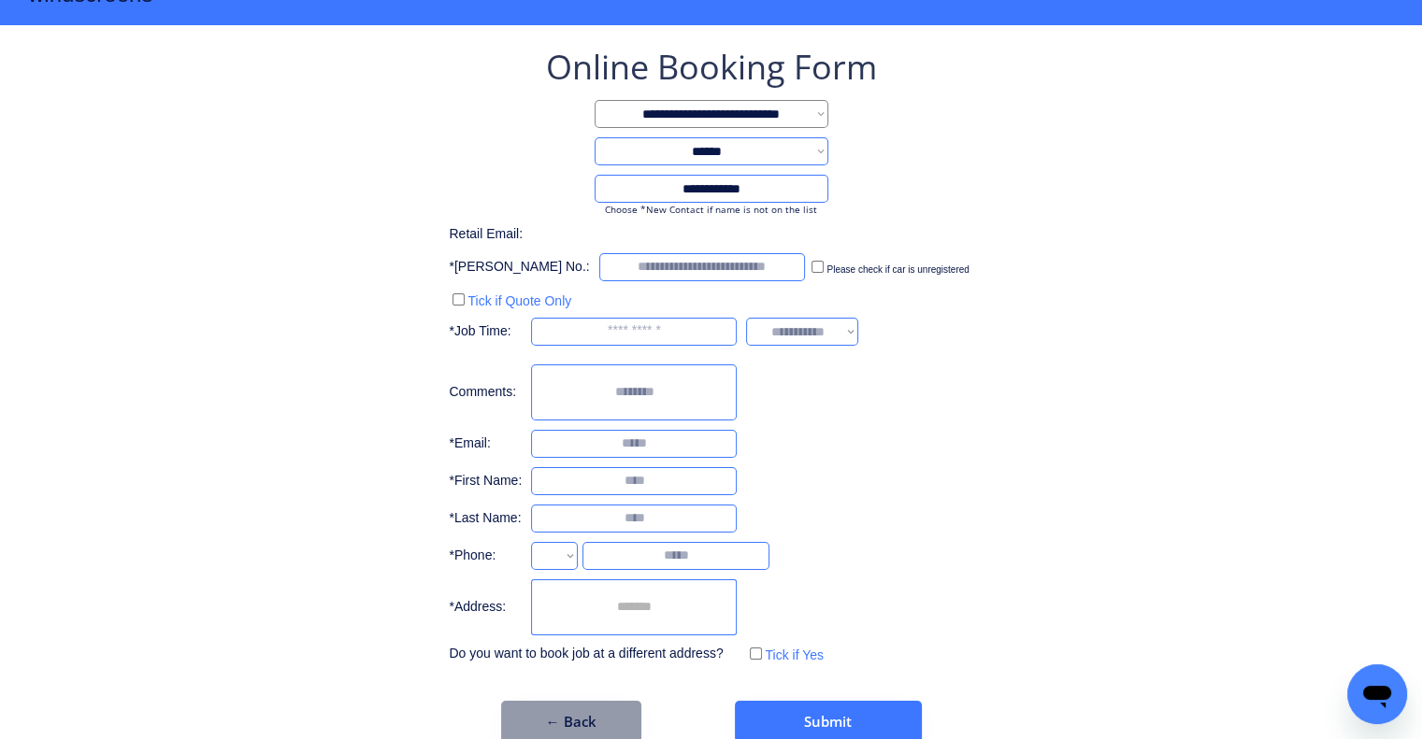 This screenshot has height=739, width=1422. Describe the element at coordinates (485, 481) in the screenshot. I see `div: *First Name:` at that location.